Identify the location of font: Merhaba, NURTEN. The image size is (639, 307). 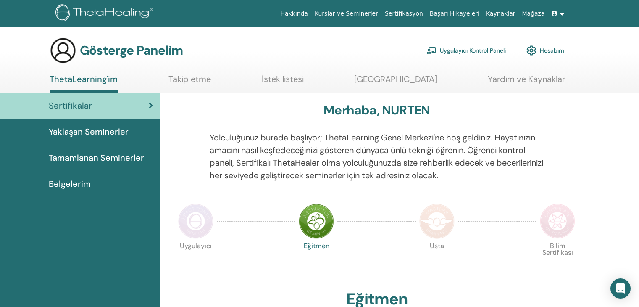
(376, 110).